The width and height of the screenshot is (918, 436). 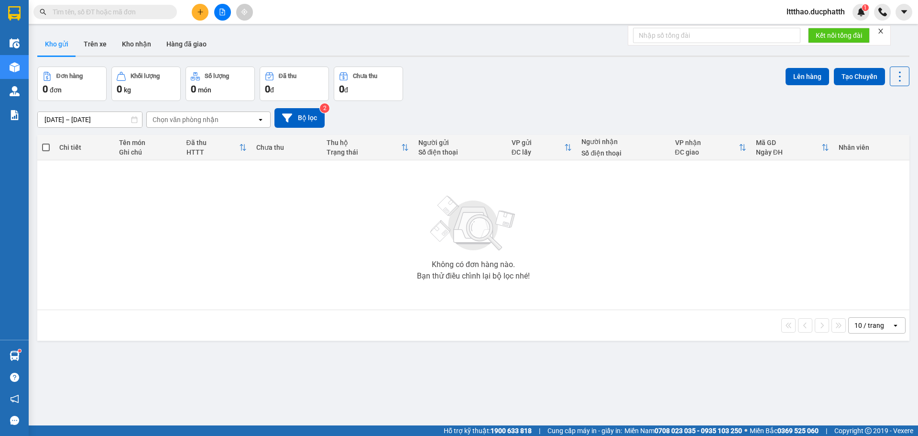 I want to click on img: icon-new-feature, so click(x=861, y=12).